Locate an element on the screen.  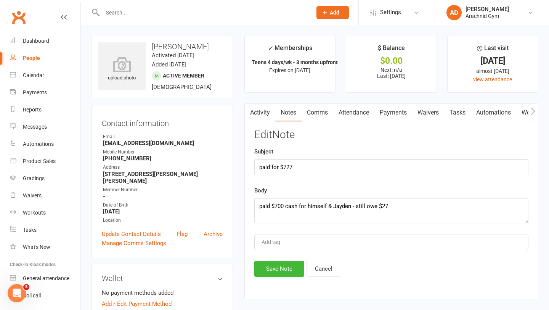
a: Manage Comms Settings is located at coordinates (134, 243).